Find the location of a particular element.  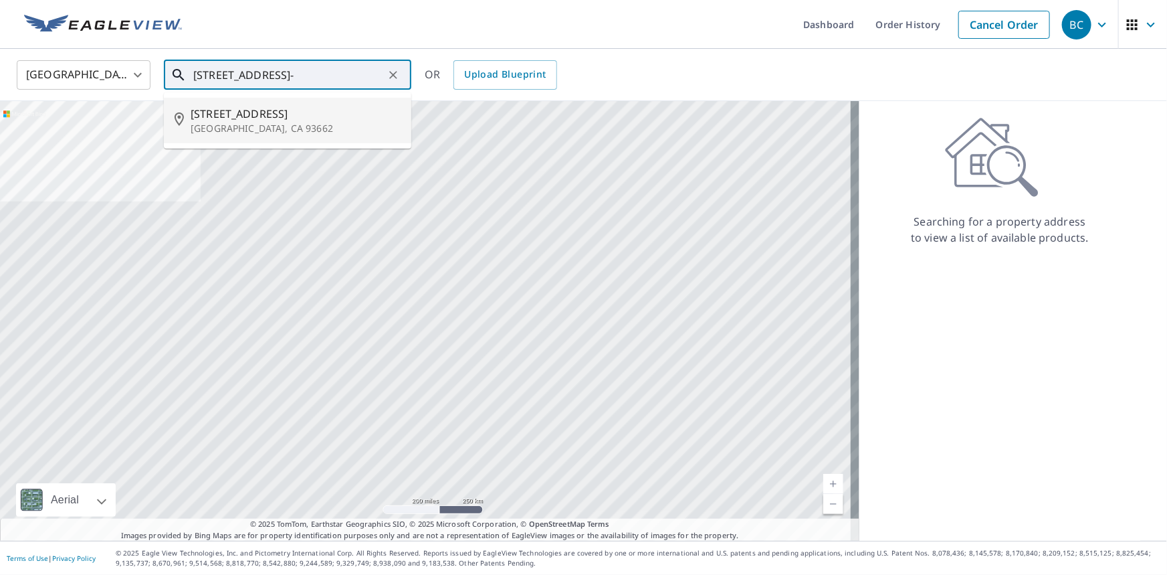

a: Current Level 5, Zoom In is located at coordinates (833, 484).